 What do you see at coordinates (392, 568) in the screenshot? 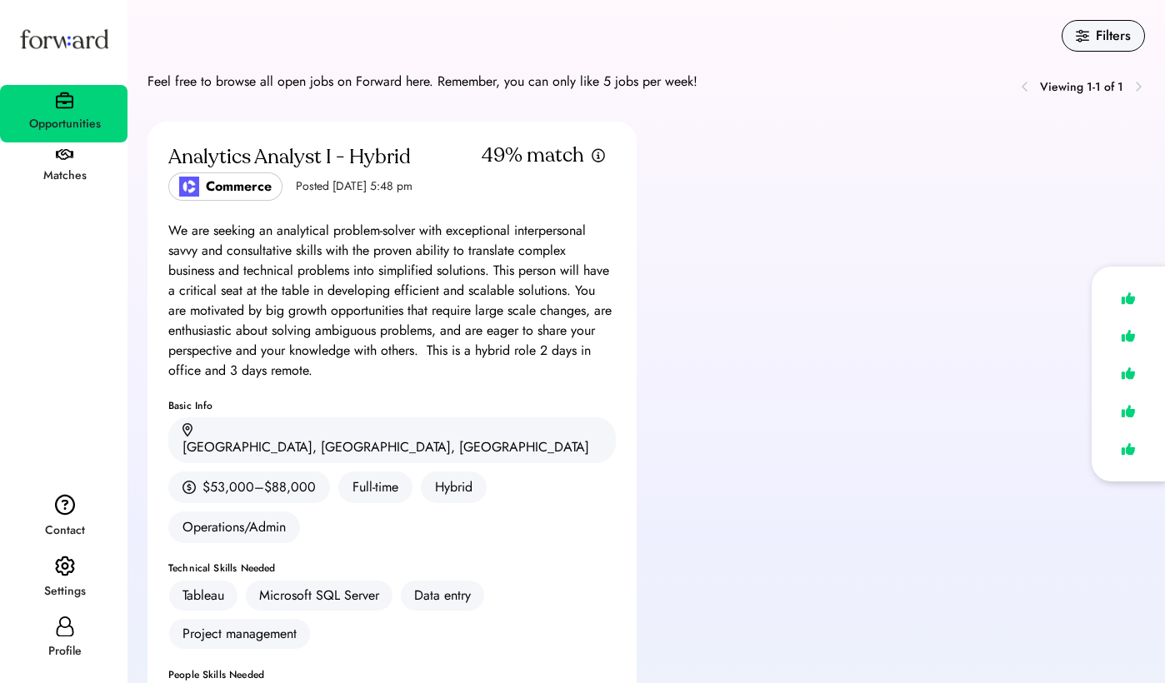
I see `div: Technical Skills Needed` at bounding box center [392, 568].